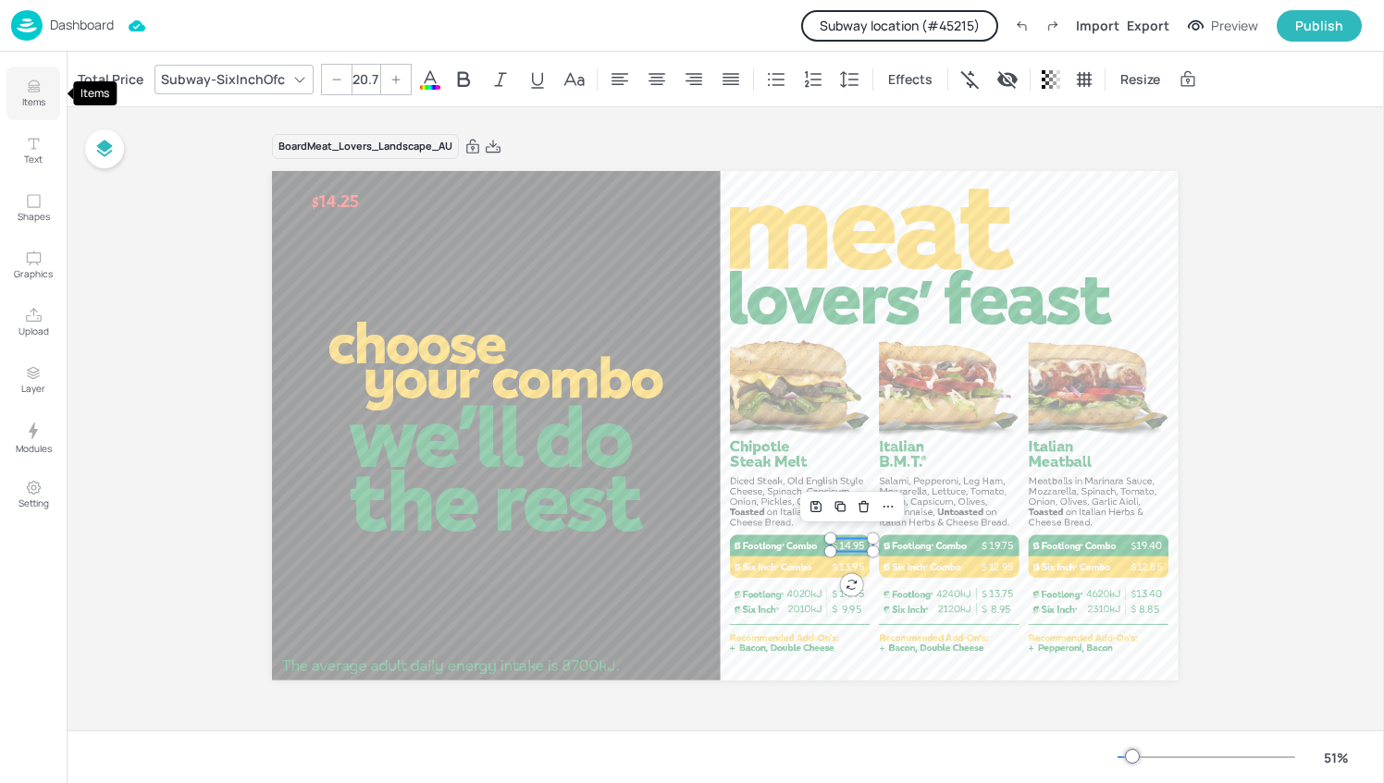 Image resolution: width=1384 pixels, height=783 pixels. Describe the element at coordinates (1335, 757) in the screenshot. I see `div: 51 %` at that location.